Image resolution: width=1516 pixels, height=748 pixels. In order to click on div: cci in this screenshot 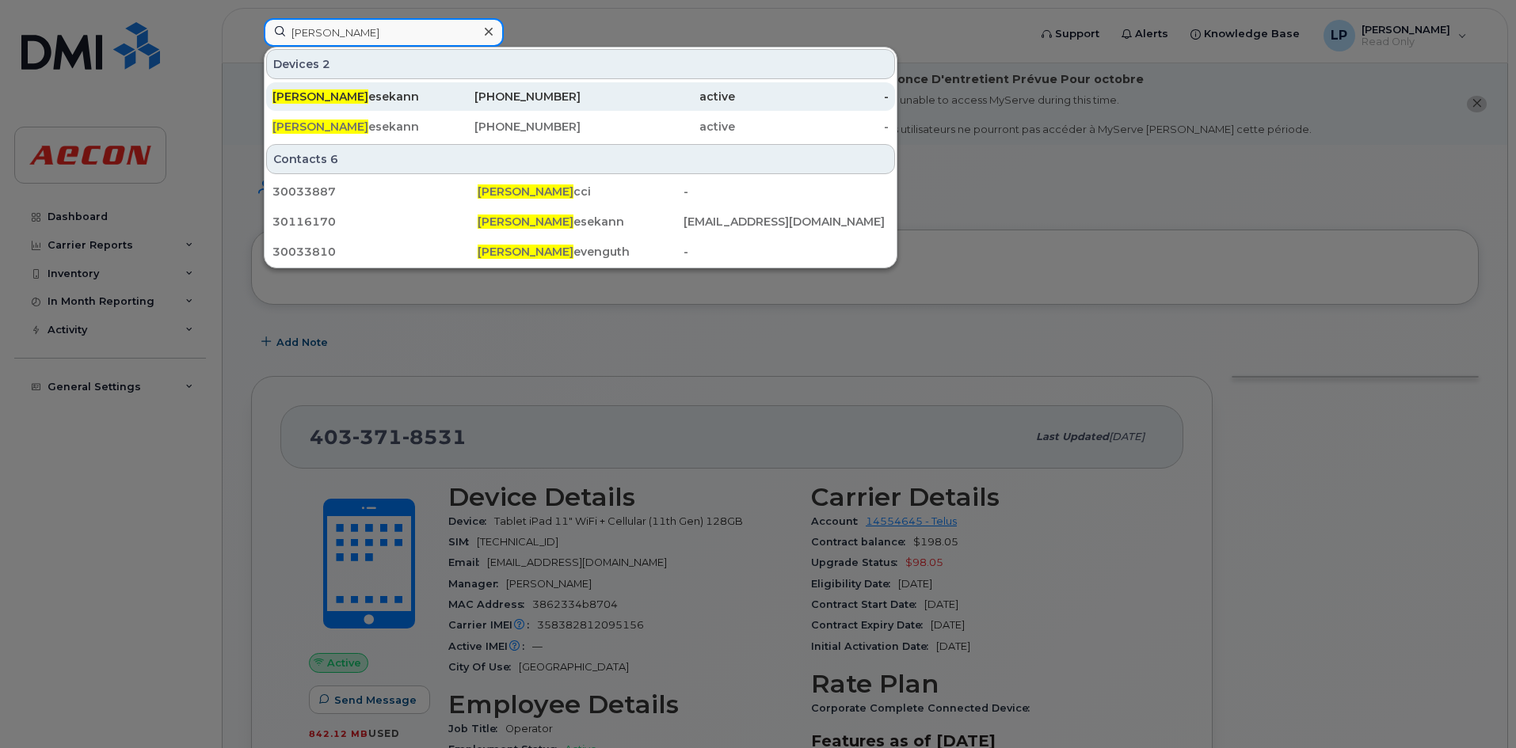, I will do `click(580, 192)`.